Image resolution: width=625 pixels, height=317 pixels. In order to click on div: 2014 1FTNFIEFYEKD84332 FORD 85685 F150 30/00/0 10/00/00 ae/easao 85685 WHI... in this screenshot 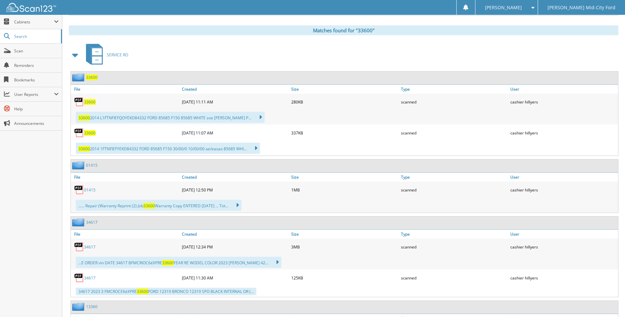, I will do `click(168, 148)`.